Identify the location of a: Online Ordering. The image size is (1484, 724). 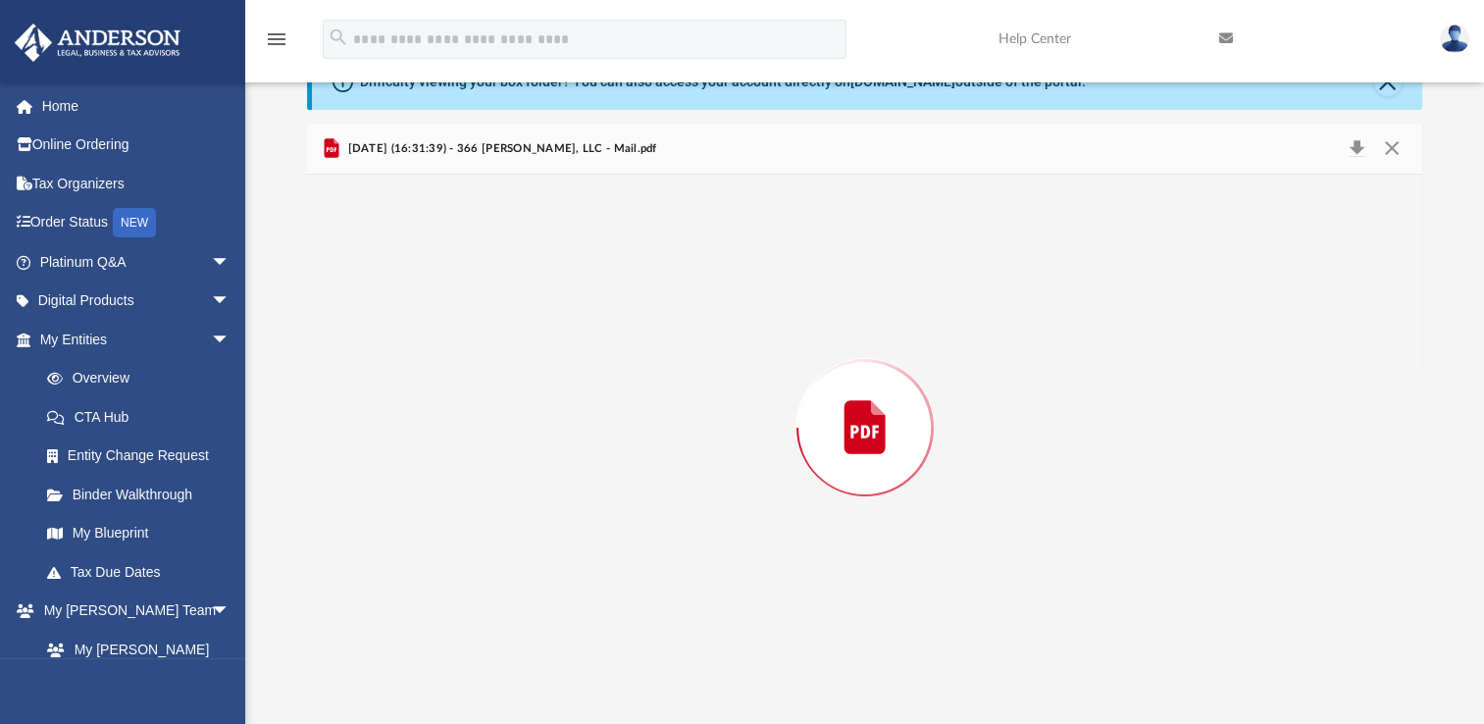
(136, 145).